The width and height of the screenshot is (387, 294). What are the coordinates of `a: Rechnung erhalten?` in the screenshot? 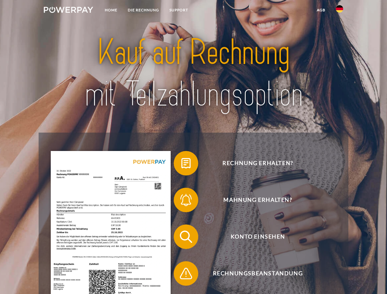 It's located at (253, 163).